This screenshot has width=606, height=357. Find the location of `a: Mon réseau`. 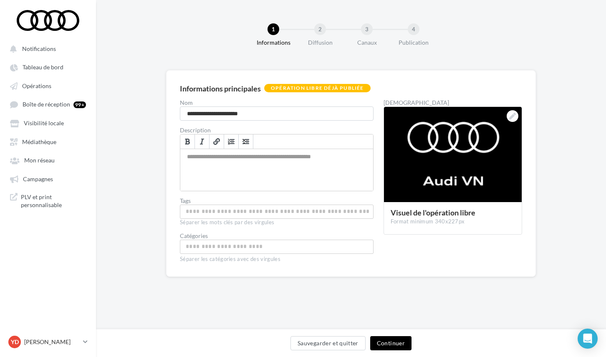

a: Mon réseau is located at coordinates (48, 160).